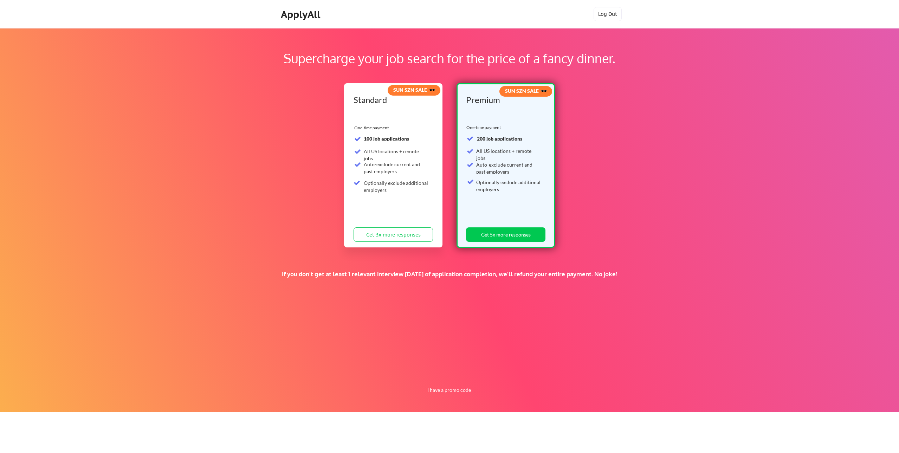 Image resolution: width=899 pixels, height=453 pixels. Describe the element at coordinates (450, 58) in the screenshot. I see `div: Supercharge your job search for the price of a fancy dinner.` at that location.